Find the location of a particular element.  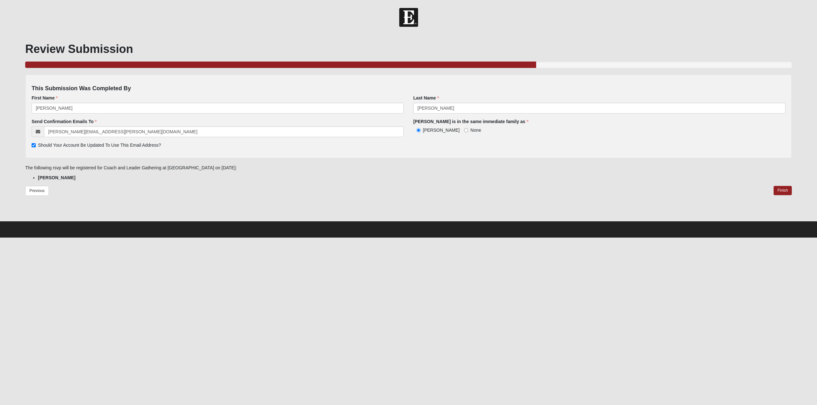

img: Church of Eleven22 Logo is located at coordinates (408, 17).